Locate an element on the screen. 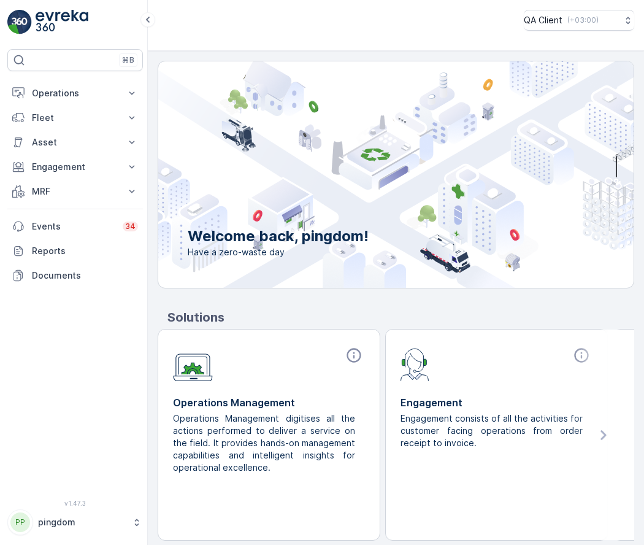 This screenshot has height=545, width=644. a: Events34 is located at coordinates (75, 226).